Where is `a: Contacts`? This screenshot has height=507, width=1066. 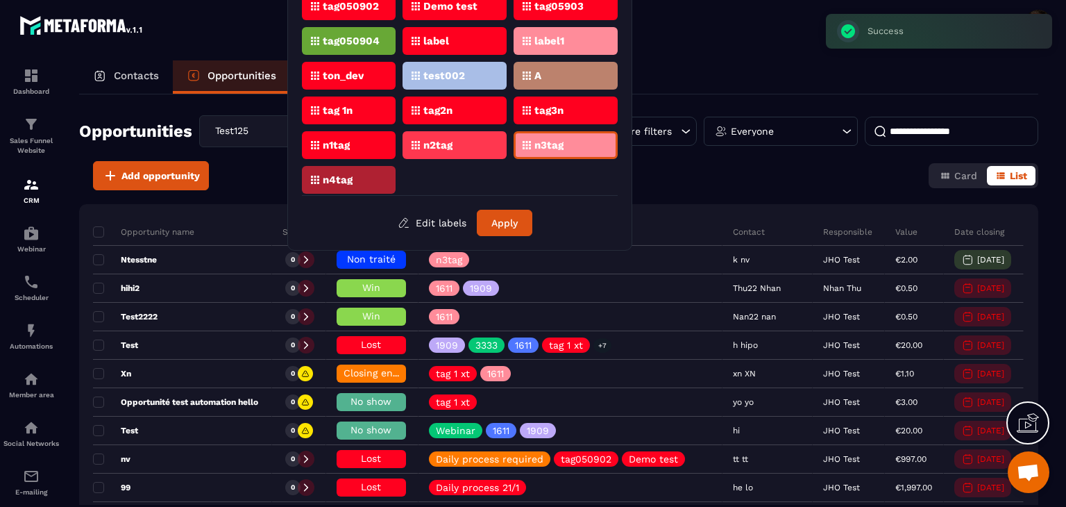 a: Contacts is located at coordinates (126, 77).